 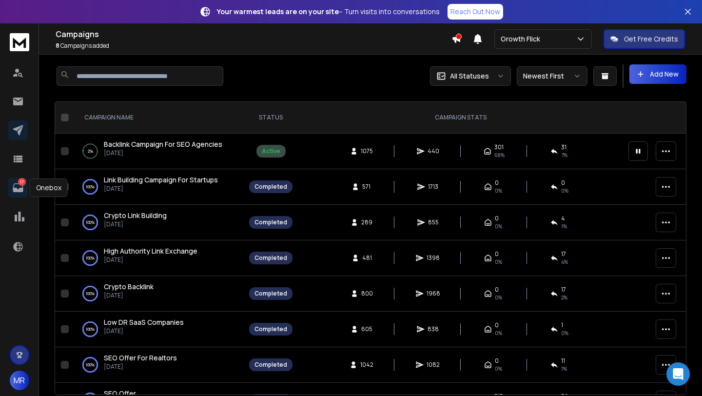 What do you see at coordinates (140, 358) in the screenshot?
I see `span: SEO Offer For Realtors` at bounding box center [140, 358].